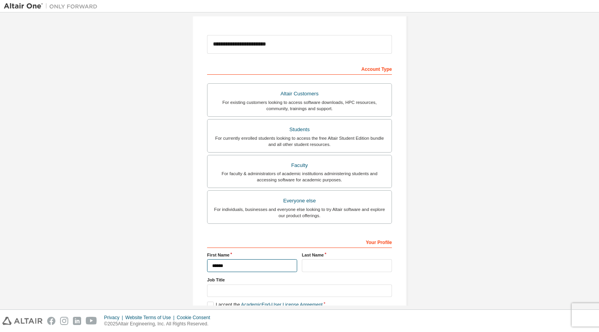  Describe the element at coordinates (346, 255) in the screenshot. I see `label: Last Name` at that location.